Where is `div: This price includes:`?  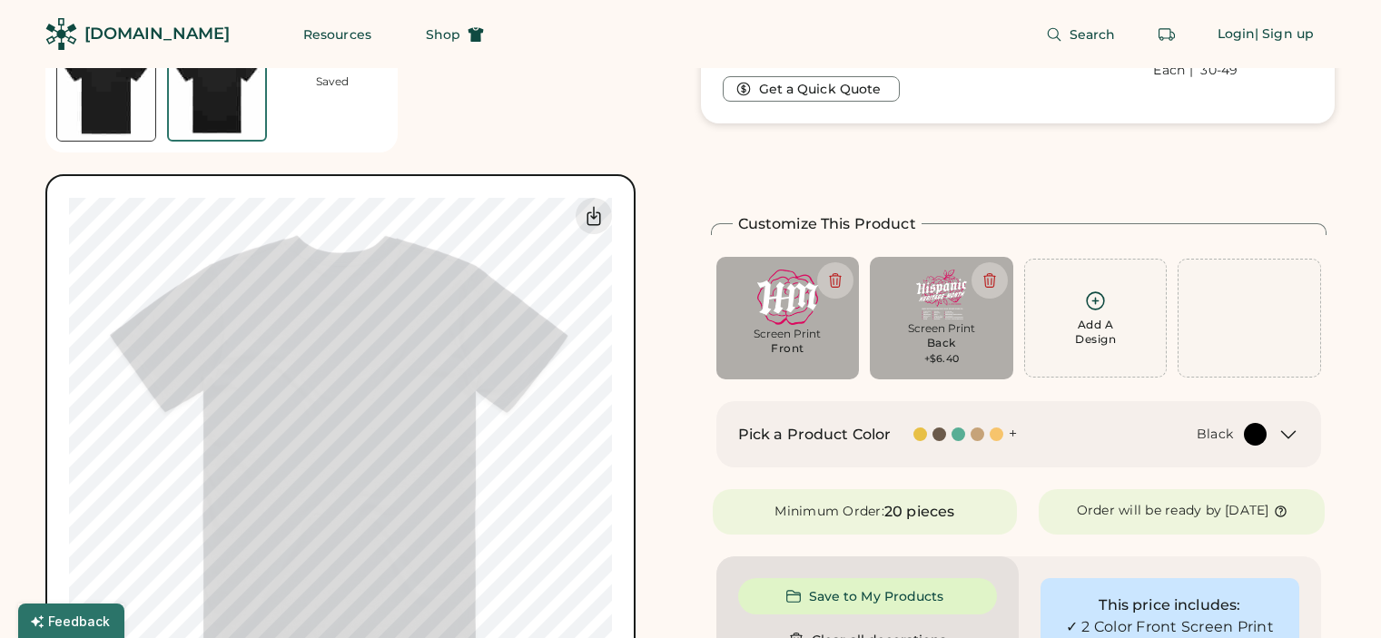 div: This price includes: is located at coordinates (1169, 605).